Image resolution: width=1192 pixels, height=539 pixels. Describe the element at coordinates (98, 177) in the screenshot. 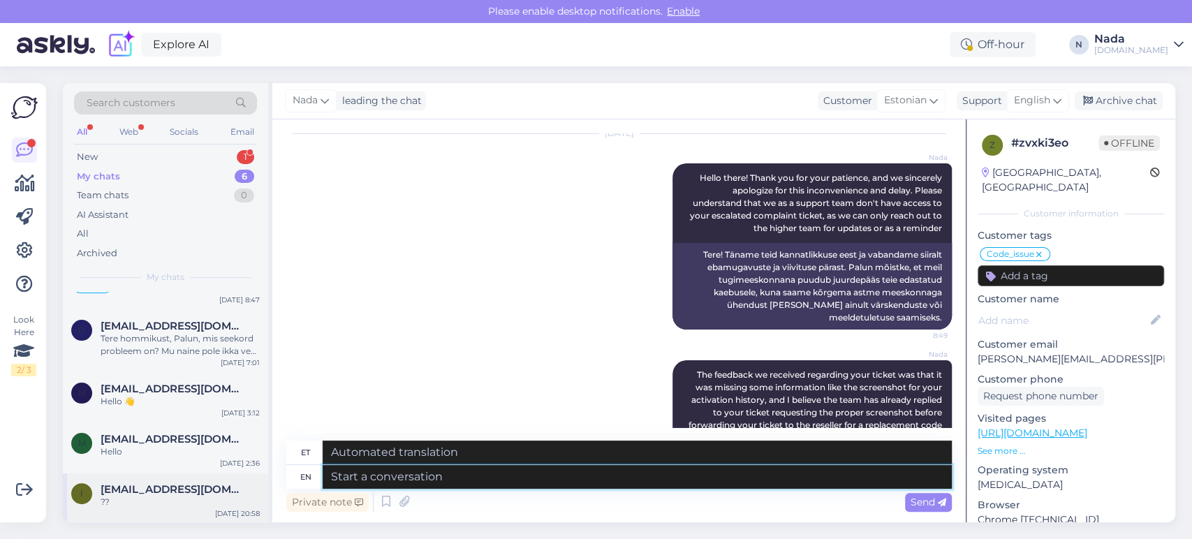

I see `div: My chats` at that location.